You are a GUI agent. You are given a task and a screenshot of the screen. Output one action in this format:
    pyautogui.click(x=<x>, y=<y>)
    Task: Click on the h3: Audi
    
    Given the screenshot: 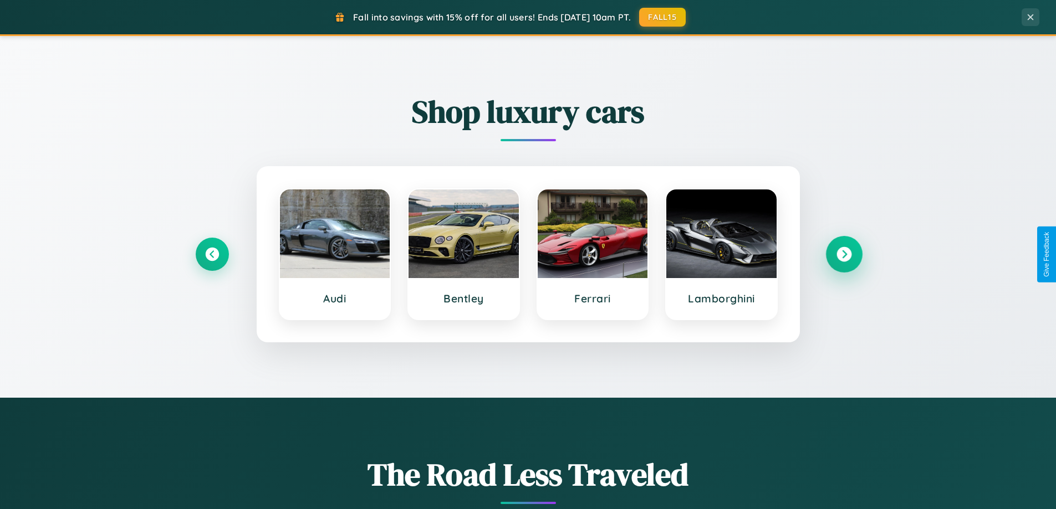 What is the action you would take?
    pyautogui.click(x=335, y=299)
    